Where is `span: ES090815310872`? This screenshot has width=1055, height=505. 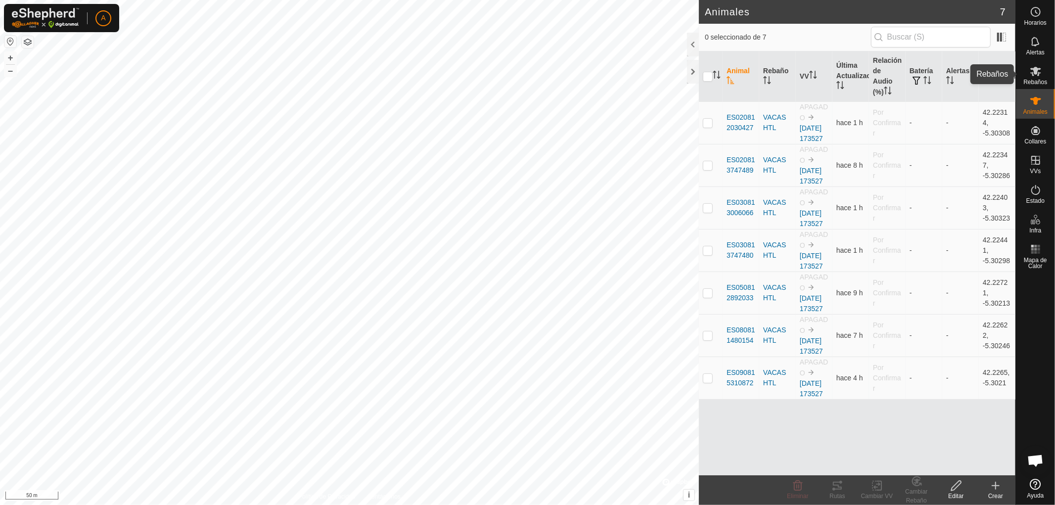
span: ES090815310872 is located at coordinates (741, 378).